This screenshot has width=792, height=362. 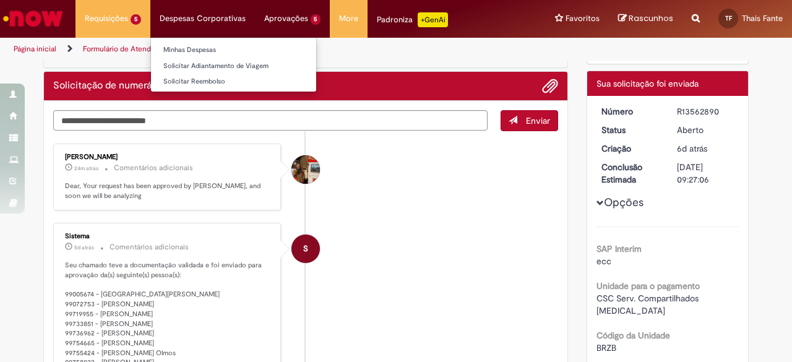 What do you see at coordinates (550, 86) in the screenshot?
I see `button: Adicionar anexos` at bounding box center [550, 86].